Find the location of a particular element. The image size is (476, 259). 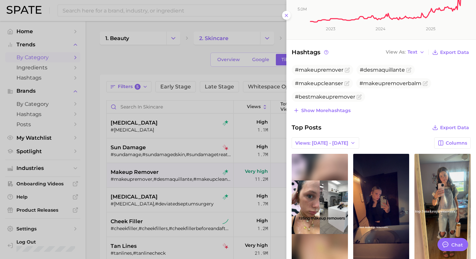

span: Columns is located at coordinates (456, 143).